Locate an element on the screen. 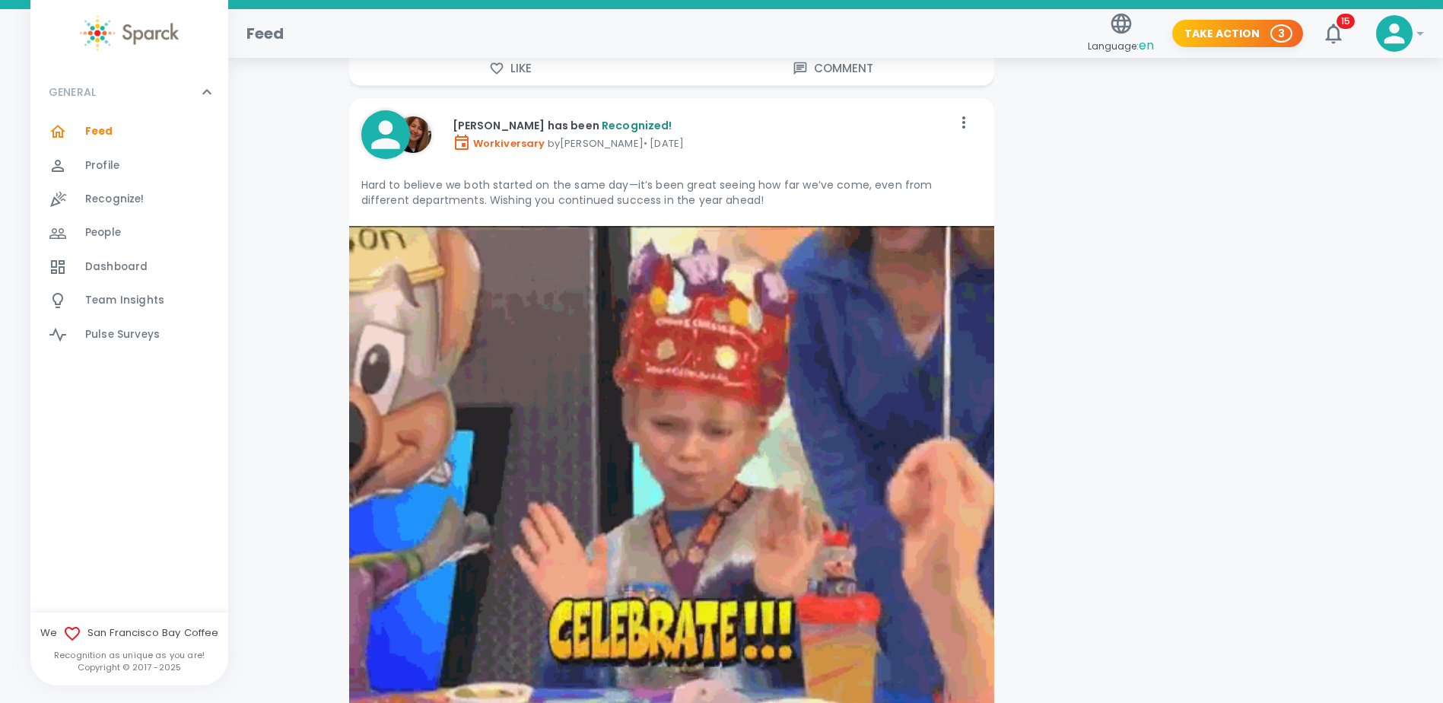 The width and height of the screenshot is (1443, 703). span: Feed is located at coordinates (99, 132).